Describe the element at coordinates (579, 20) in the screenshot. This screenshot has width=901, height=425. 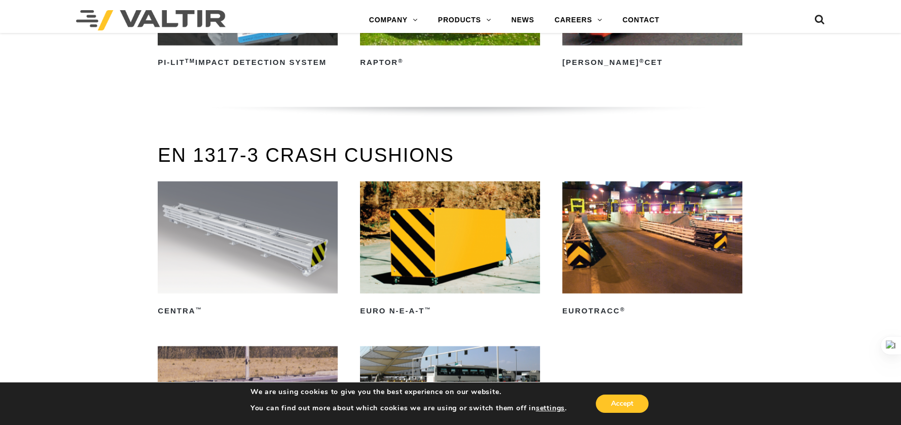
I see `a: CAREERS` at that location.